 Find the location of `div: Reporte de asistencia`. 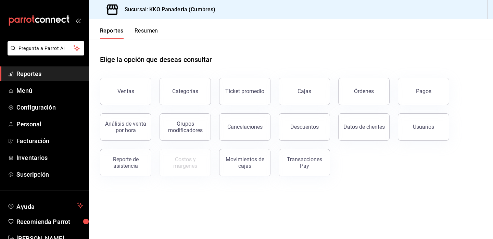

div: Reporte de asistencia is located at coordinates (126, 163).